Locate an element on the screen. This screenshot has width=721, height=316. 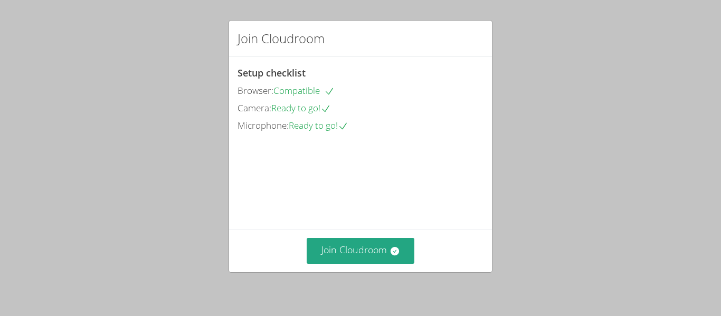
span: Microphone: is located at coordinates (263, 125).